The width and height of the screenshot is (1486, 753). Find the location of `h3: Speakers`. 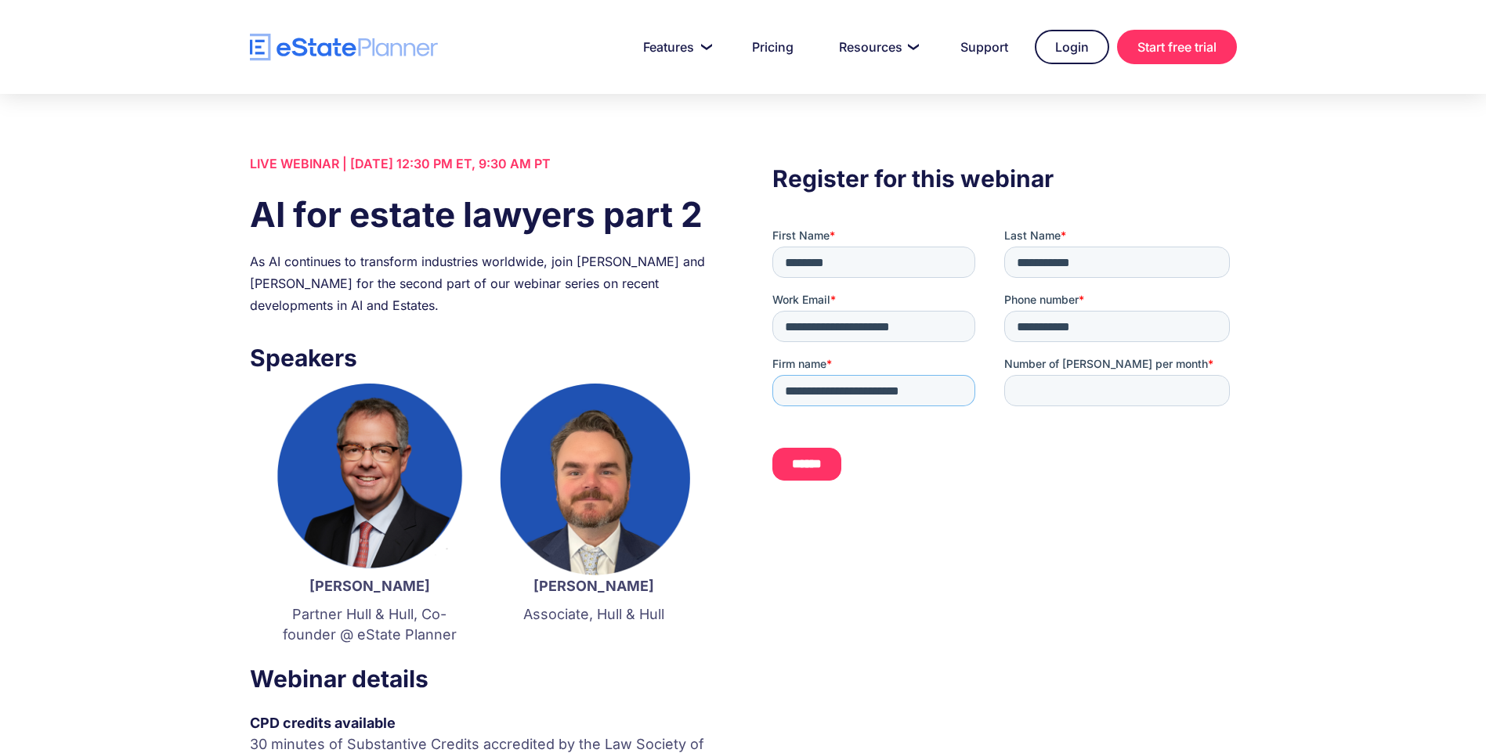

h3: Speakers is located at coordinates (482, 358).